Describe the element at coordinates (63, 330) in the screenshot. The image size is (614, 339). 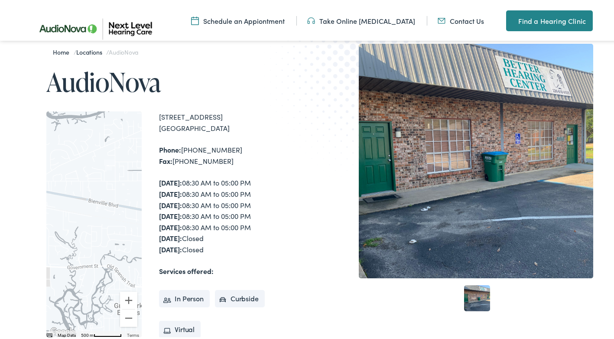
I see `a: Open this area in Google Maps (opens a new window)` at that location.